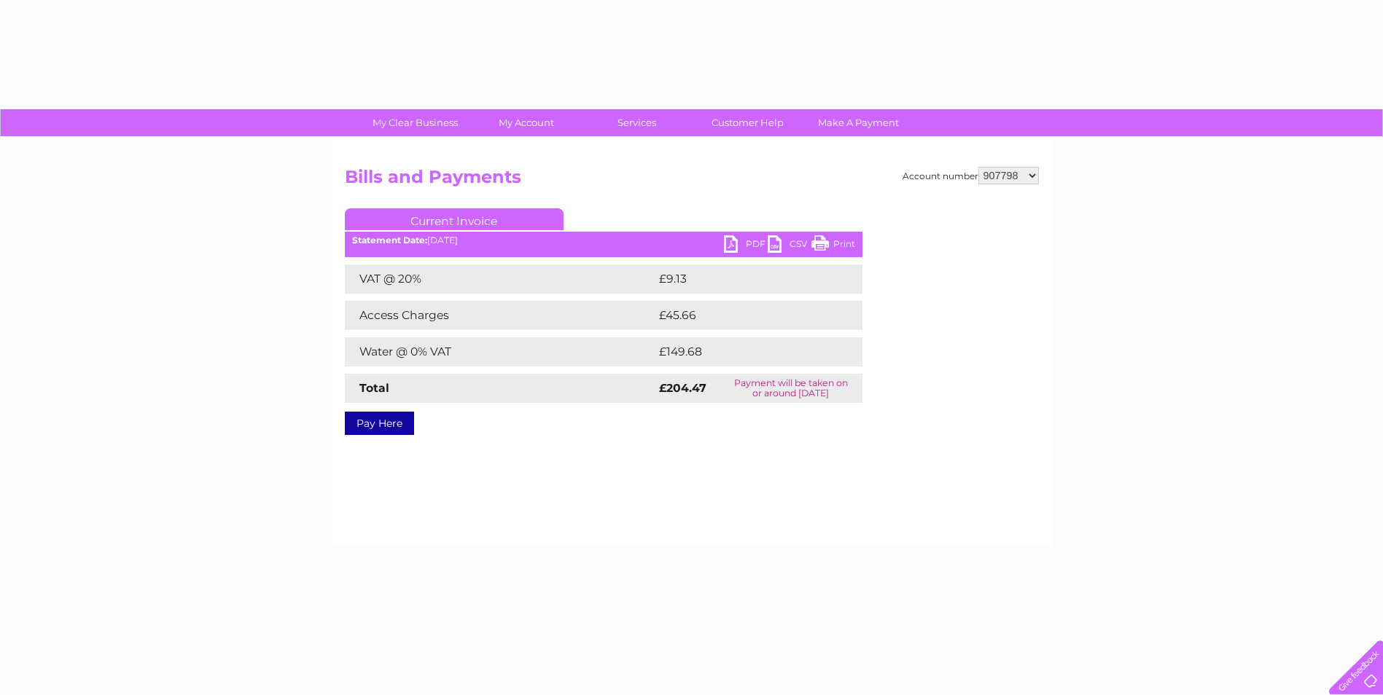  What do you see at coordinates (789, 246) in the screenshot?
I see `a: CSV` at bounding box center [789, 246].